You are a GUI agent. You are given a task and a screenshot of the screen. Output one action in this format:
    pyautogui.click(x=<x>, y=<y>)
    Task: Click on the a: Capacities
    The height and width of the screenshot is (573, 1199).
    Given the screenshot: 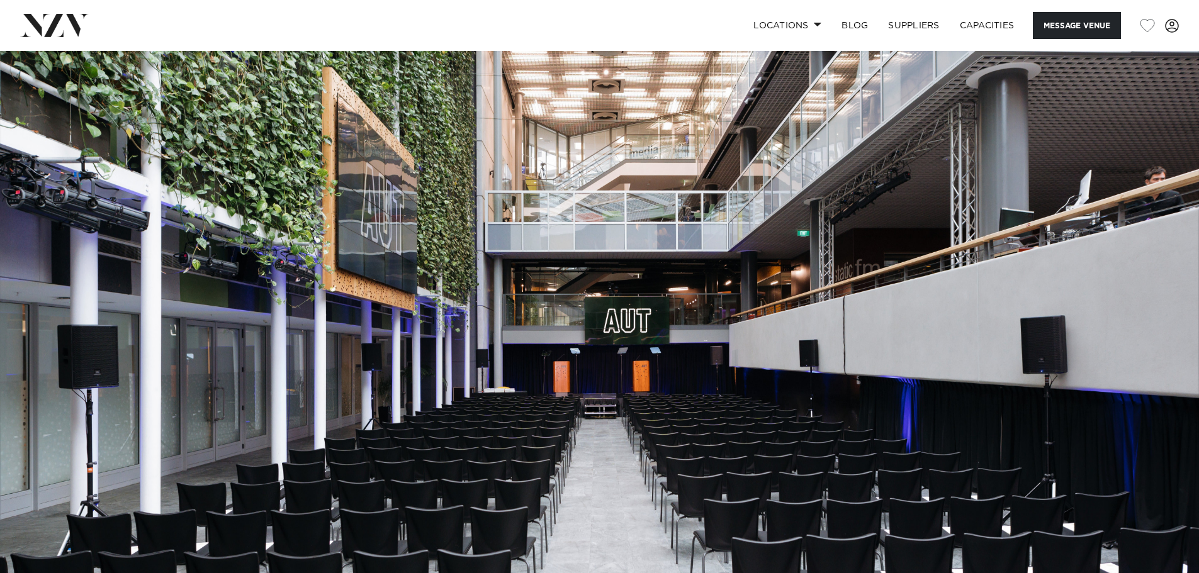 What is the action you would take?
    pyautogui.click(x=987, y=25)
    